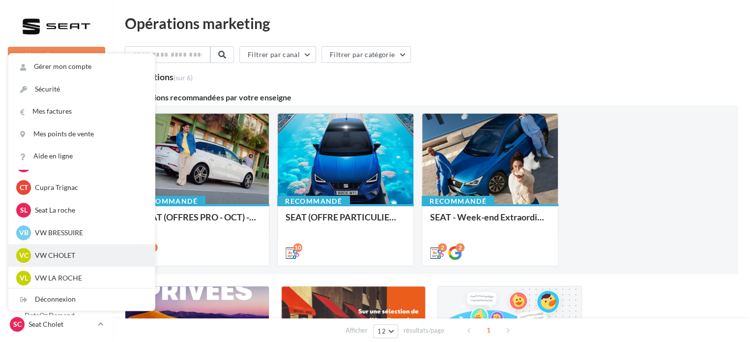 This screenshot has height=342, width=750. Describe the element at coordinates (82, 111) in the screenshot. I see `a: Mes factures` at that location.